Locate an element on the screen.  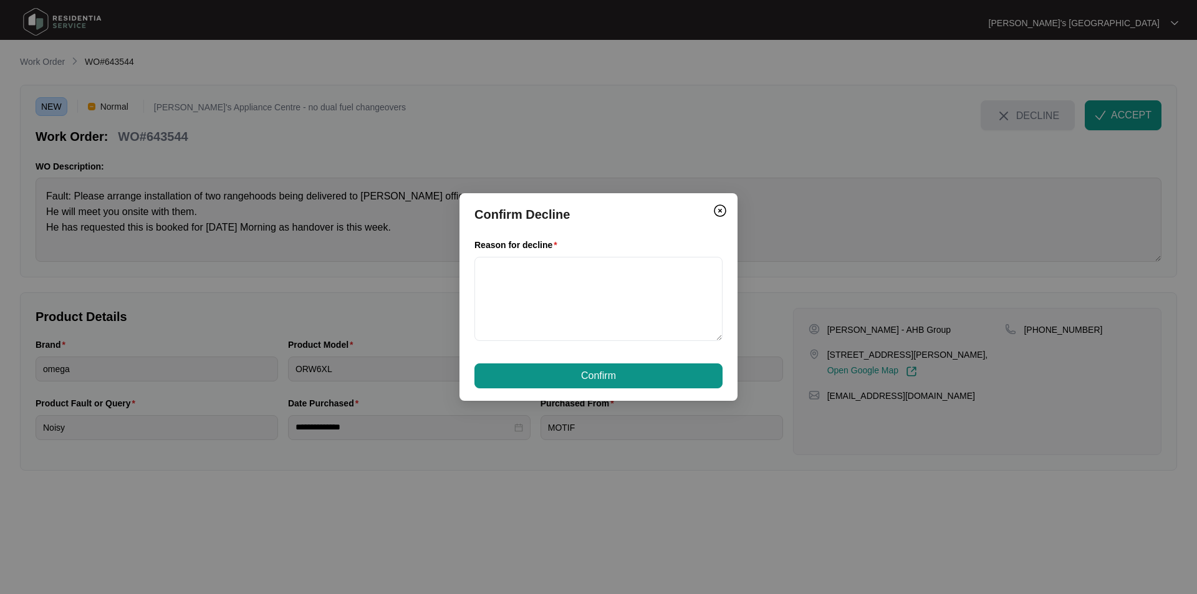
label: Reason for decline is located at coordinates (518, 245).